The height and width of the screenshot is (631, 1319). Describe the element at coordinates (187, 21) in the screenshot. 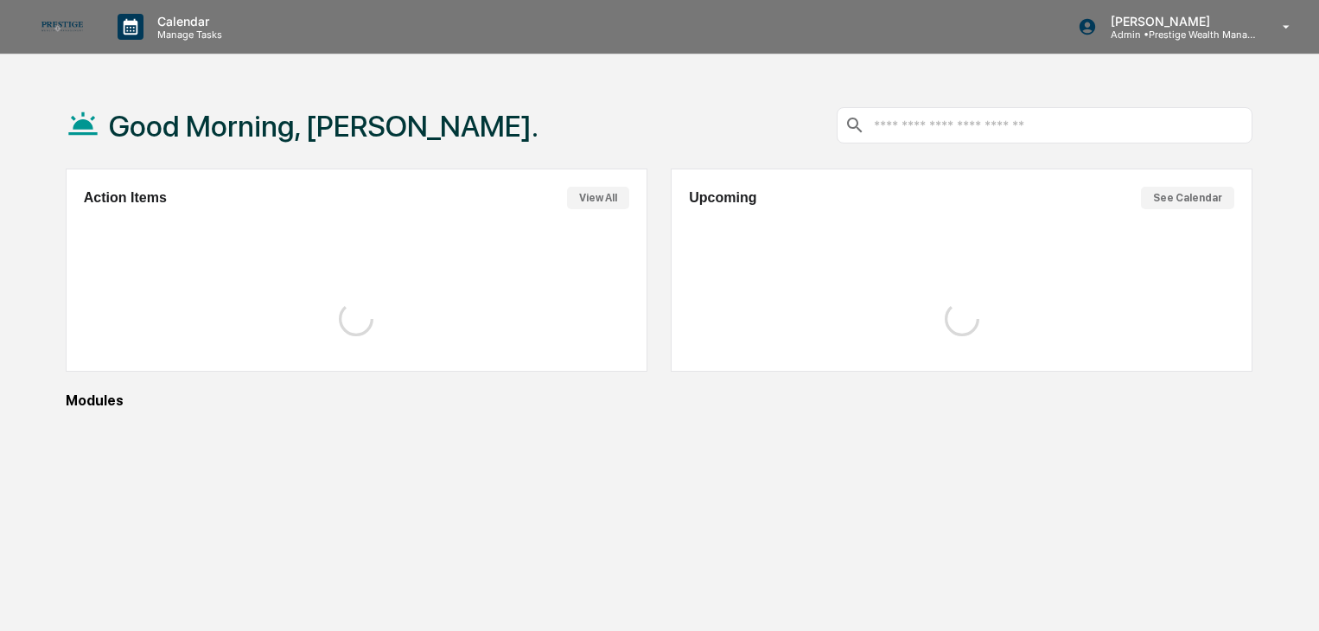

I see `p: Calendar` at that location.